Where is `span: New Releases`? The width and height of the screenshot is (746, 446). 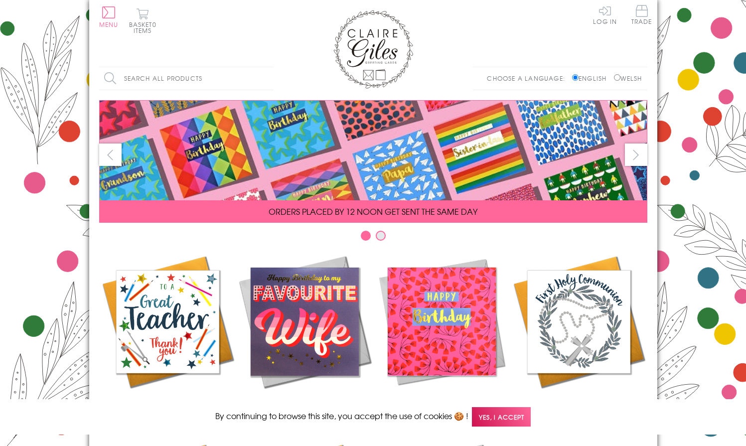
span: New Releases is located at coordinates (304, 404).